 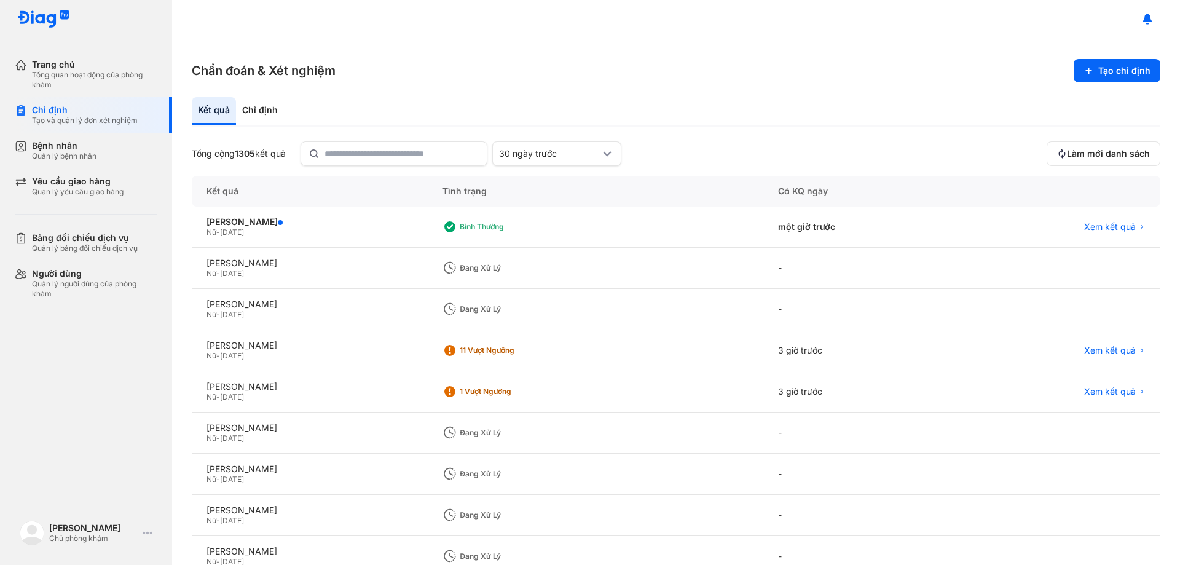 I want to click on div: 11 Vượt ngưỡng, so click(x=509, y=350).